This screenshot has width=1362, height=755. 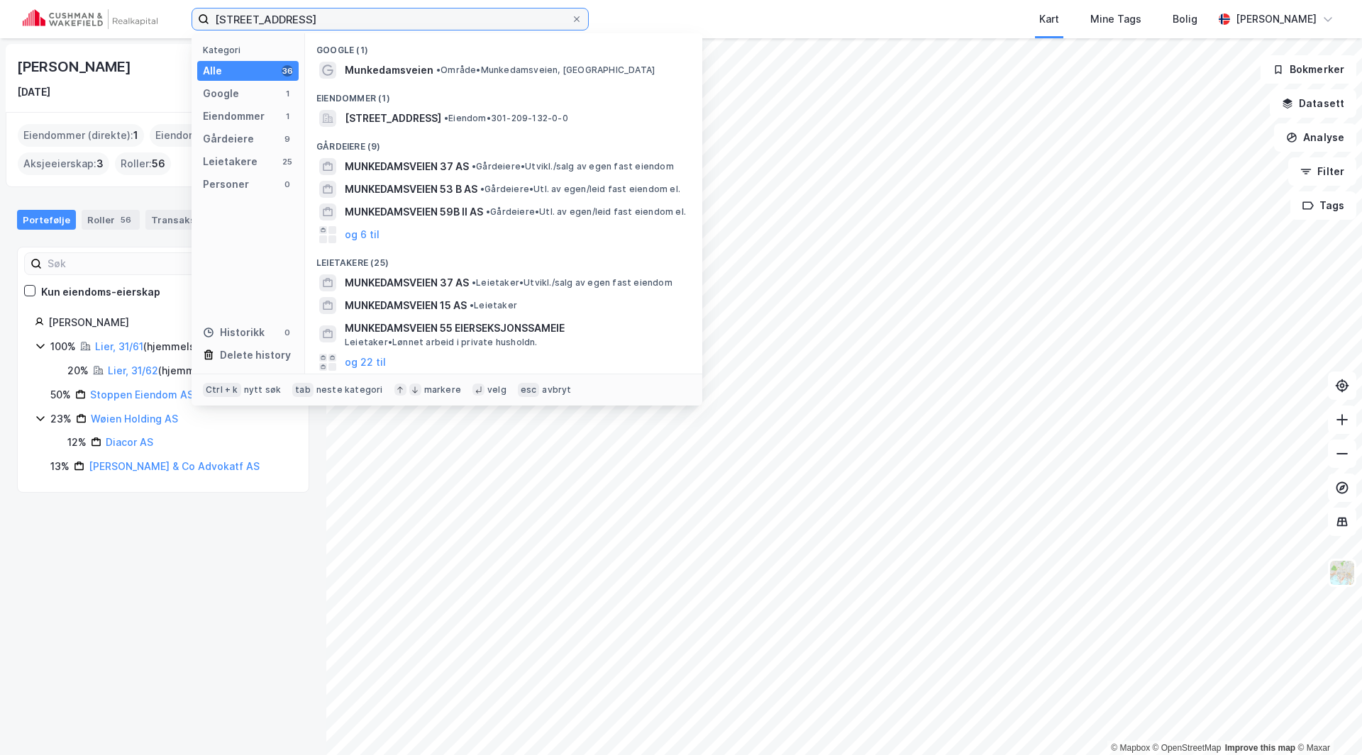 What do you see at coordinates (1130, 748) in the screenshot?
I see `a: Mapbox` at bounding box center [1130, 748].